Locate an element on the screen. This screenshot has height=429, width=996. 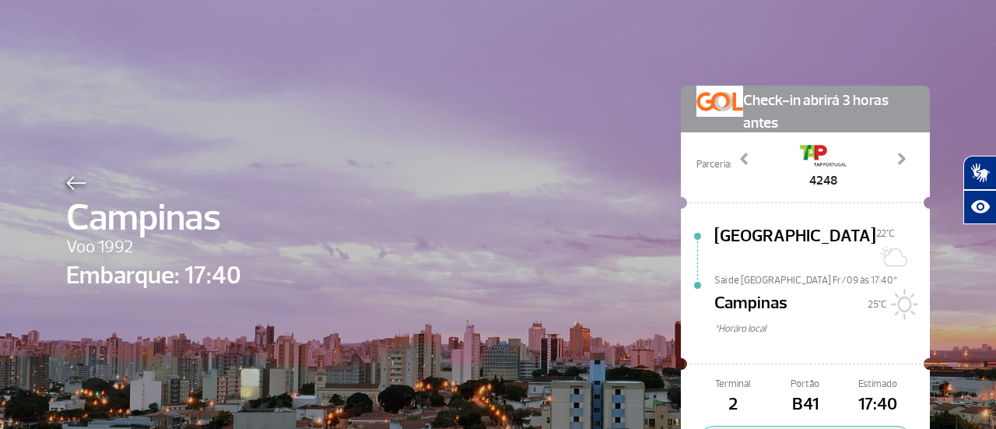
div: Plugin de acessibilidade da Hand Talk. is located at coordinates (980, 190).